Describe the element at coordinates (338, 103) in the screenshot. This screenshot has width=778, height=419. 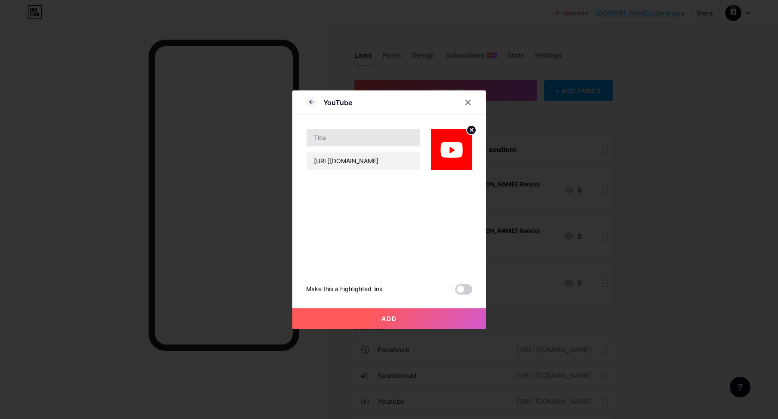
I see `div: YouTube` at that location.